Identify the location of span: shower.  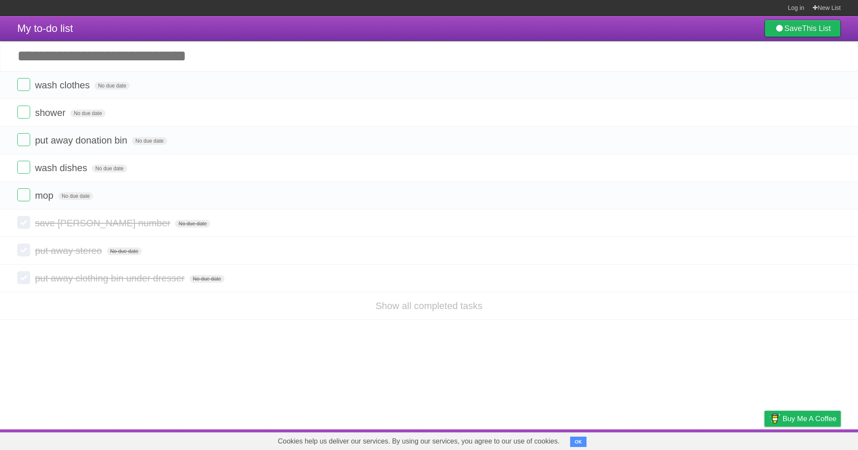
(51, 112).